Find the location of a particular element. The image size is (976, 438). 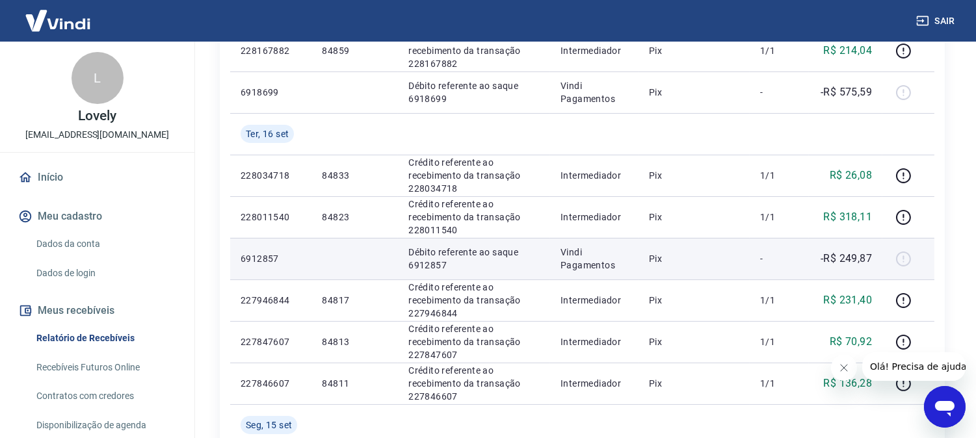

p: 227846607 is located at coordinates (271, 384).